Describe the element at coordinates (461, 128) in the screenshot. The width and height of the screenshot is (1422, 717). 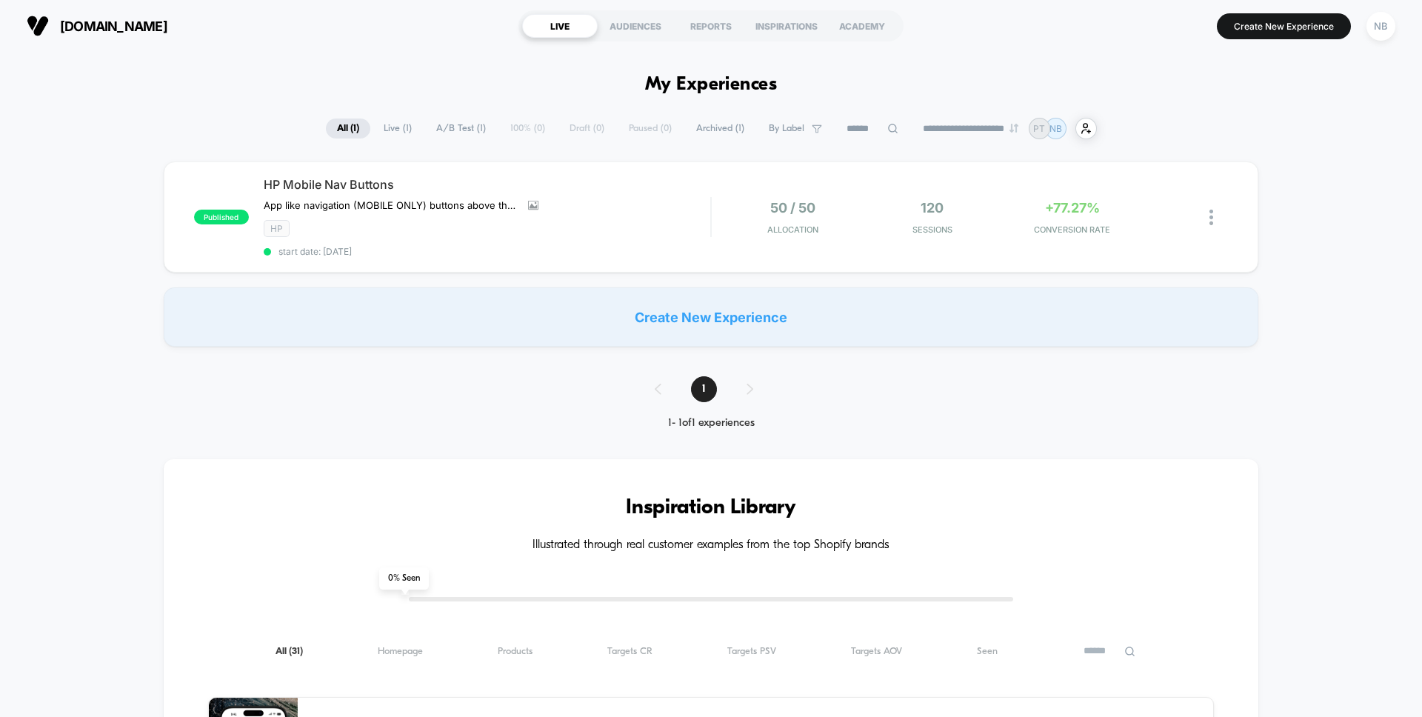
I see `span: A/B Test ( 1 )` at that location.